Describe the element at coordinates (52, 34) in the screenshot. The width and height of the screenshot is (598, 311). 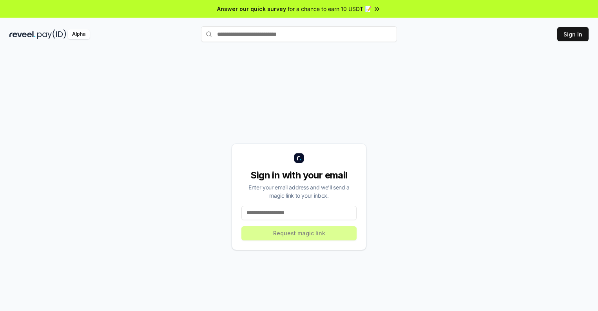
I see `img: pay_id` at that location.